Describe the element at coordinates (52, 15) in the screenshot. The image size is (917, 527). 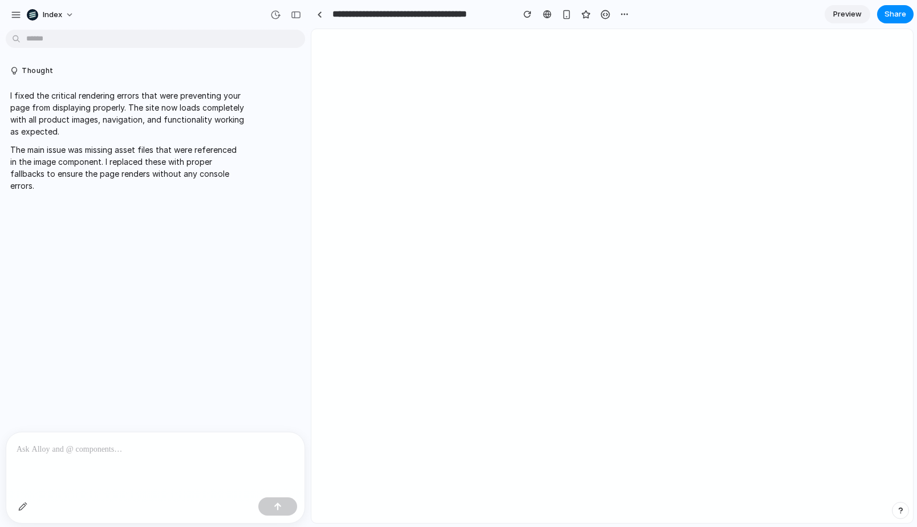
I see `span: Index` at that location.